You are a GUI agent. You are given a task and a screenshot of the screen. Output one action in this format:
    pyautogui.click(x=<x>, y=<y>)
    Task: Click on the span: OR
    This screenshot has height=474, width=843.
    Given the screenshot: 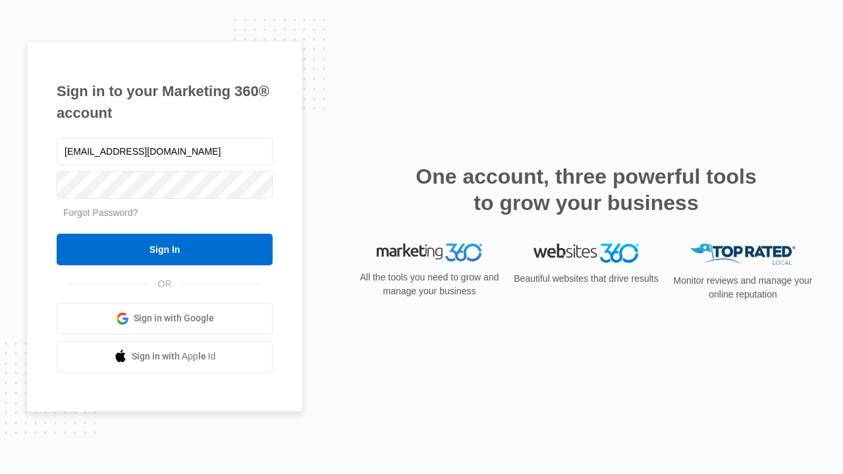 What is the action you would take?
    pyautogui.click(x=165, y=284)
    